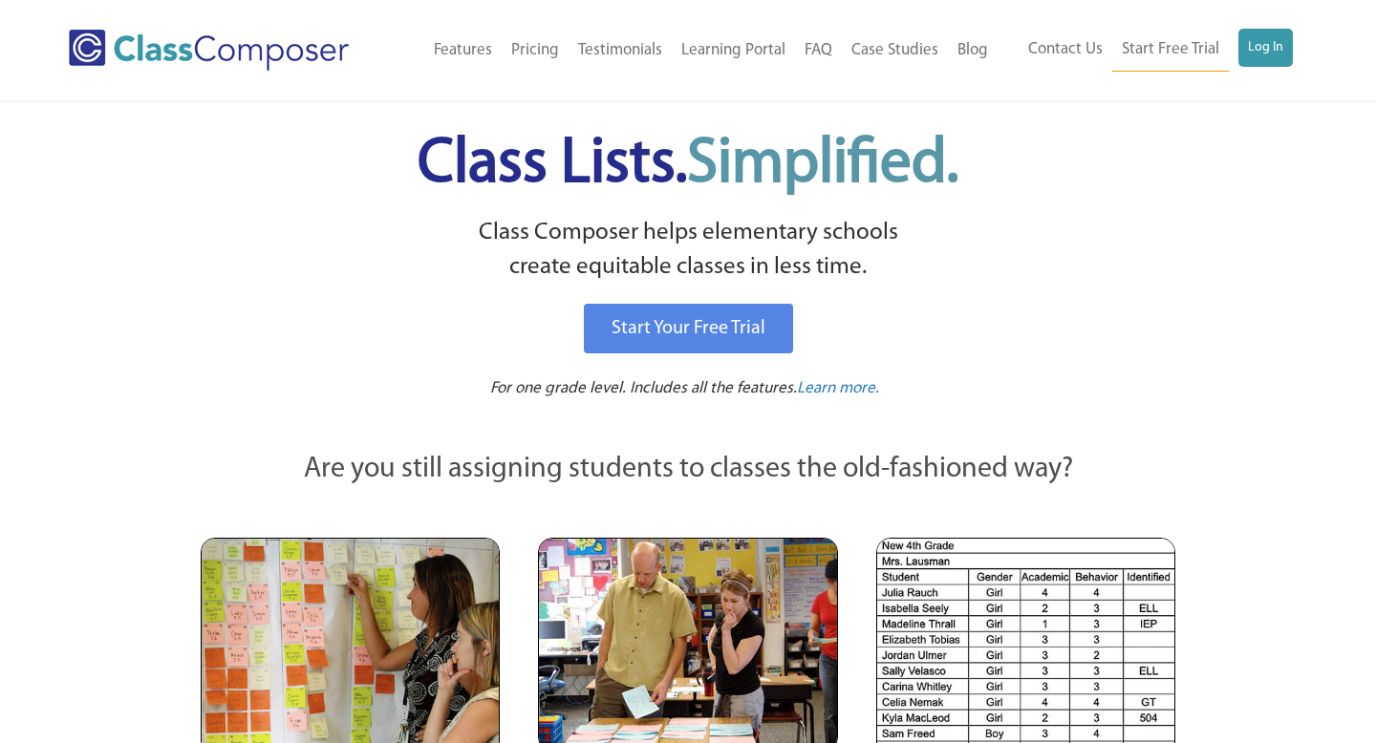  Describe the element at coordinates (688, 329) in the screenshot. I see `a: Start Your Free Trial` at that location.